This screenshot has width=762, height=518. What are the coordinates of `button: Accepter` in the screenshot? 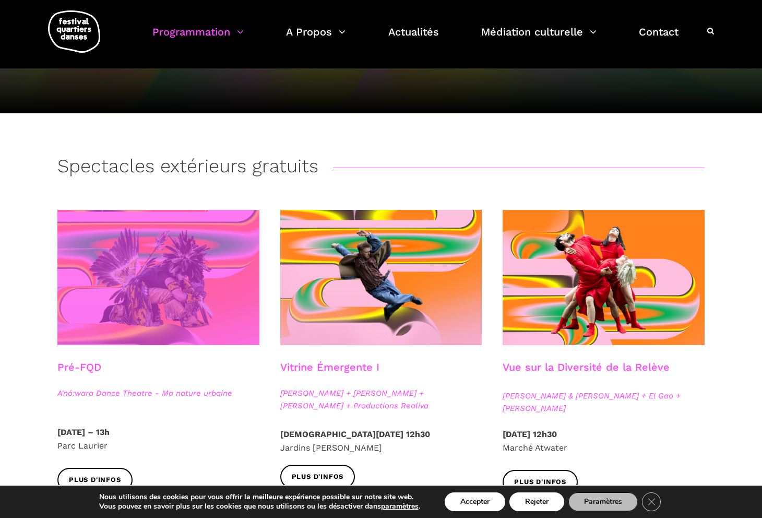 It's located at (475, 501).